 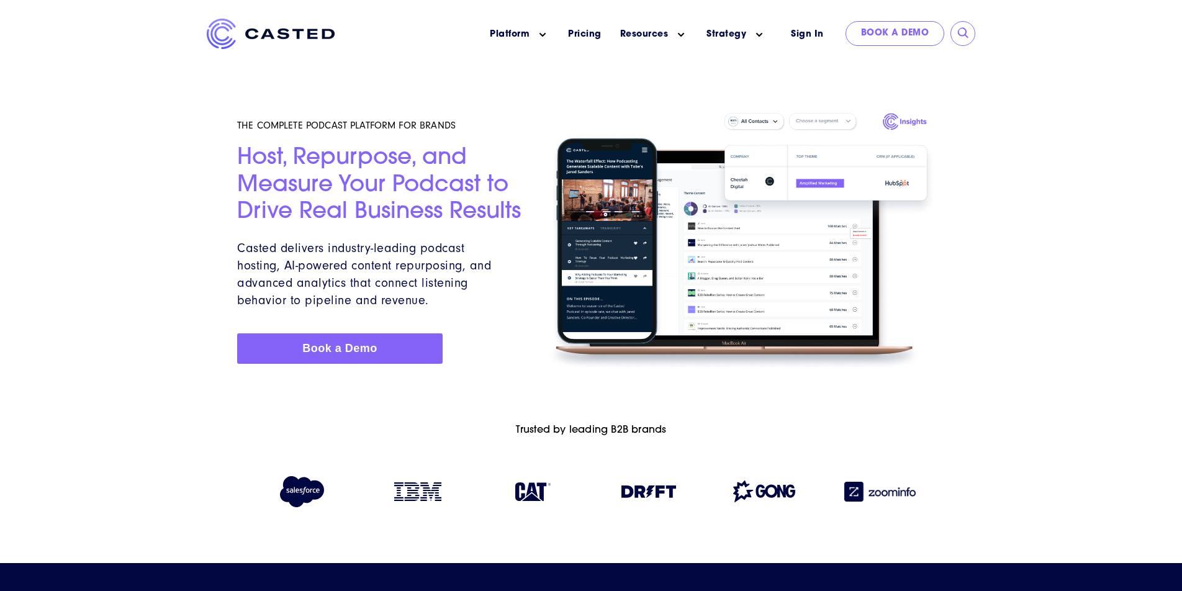 I want to click on img: IBM logo, so click(x=418, y=492).